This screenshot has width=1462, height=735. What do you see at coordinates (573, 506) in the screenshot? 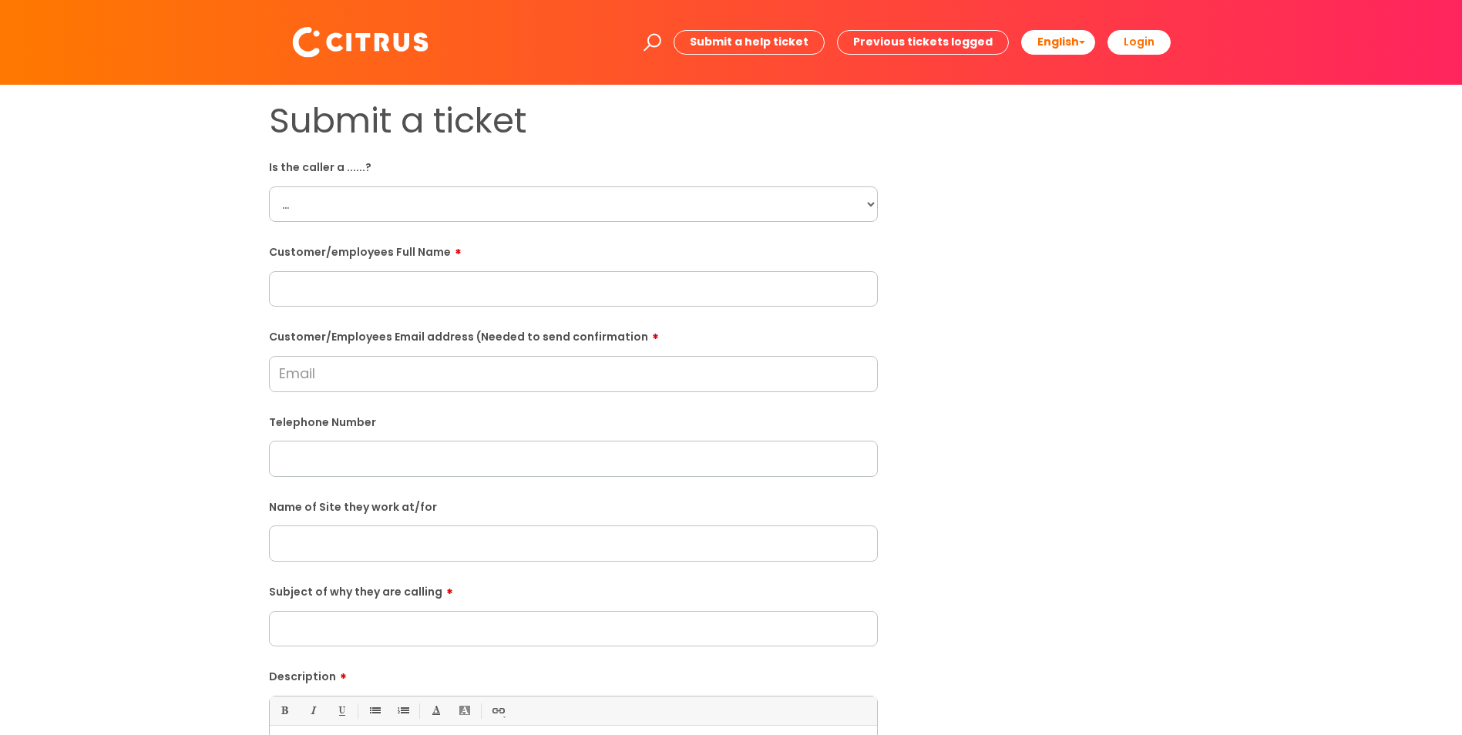
I see `label: Name of Site they work at/for` at bounding box center [573, 506].